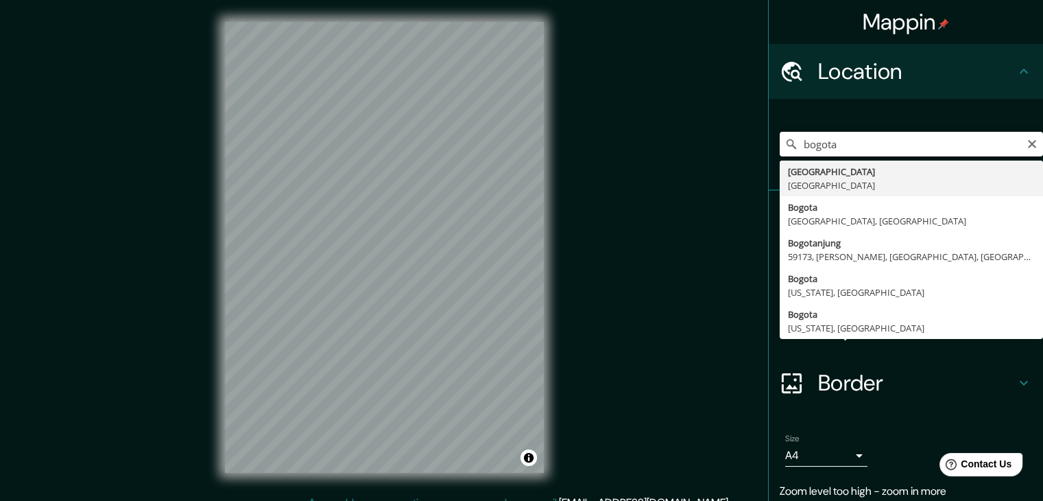 The image size is (1043, 501). What do you see at coordinates (944, 24) in the screenshot?
I see `img: pin-icon.png` at bounding box center [944, 24].